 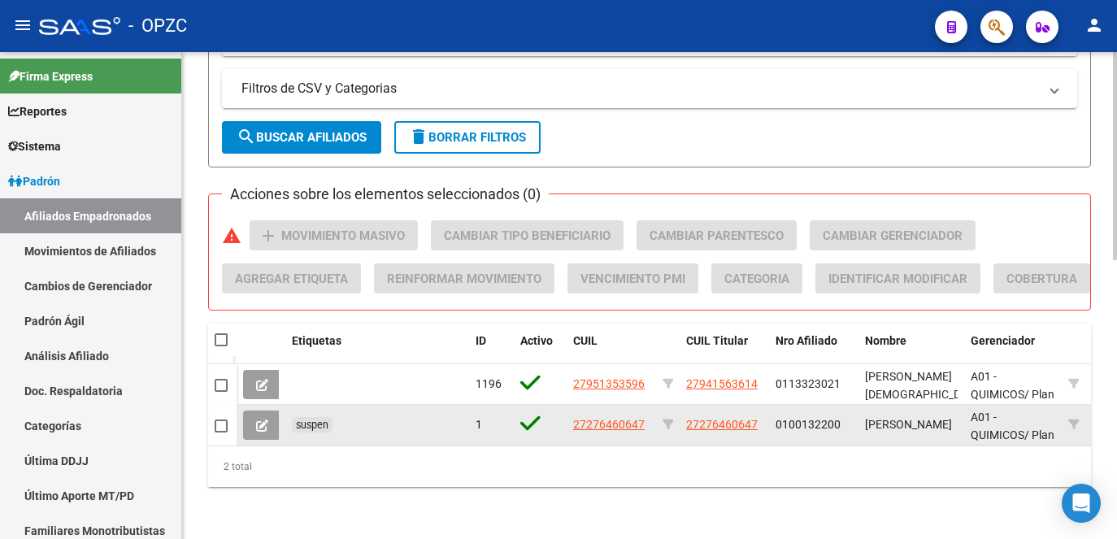 I want to click on span: Padrón, so click(x=34, y=181).